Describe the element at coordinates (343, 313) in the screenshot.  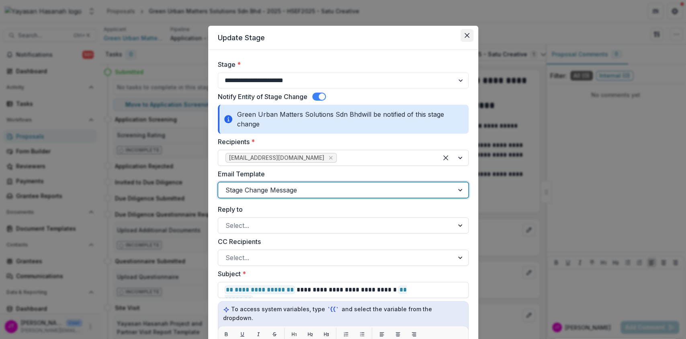
I see `p: To access system variables, type and select the variable from the dropdown.` at that location.